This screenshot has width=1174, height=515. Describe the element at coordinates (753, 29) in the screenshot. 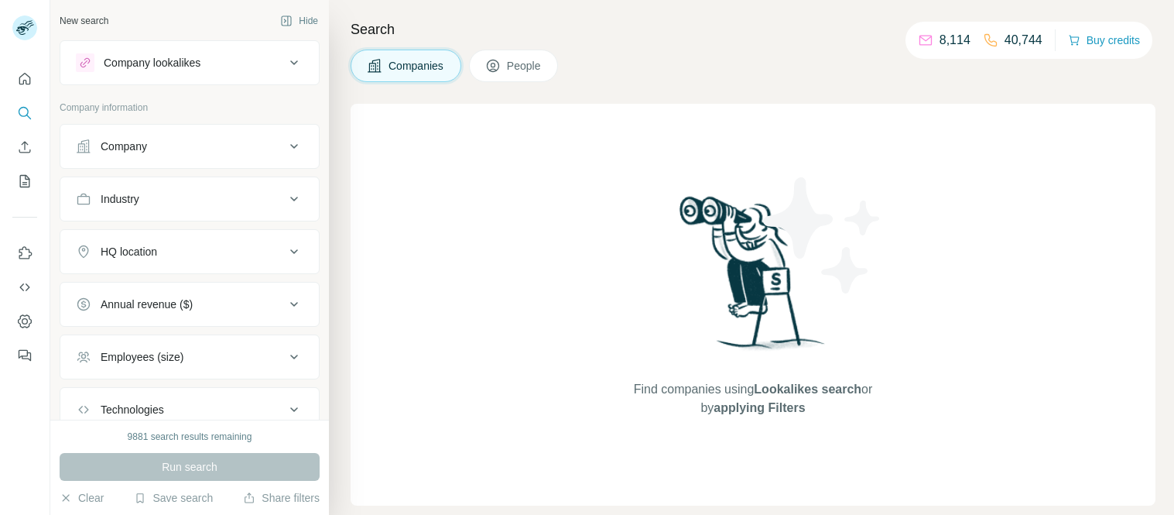

I see `h4: Search` at that location.